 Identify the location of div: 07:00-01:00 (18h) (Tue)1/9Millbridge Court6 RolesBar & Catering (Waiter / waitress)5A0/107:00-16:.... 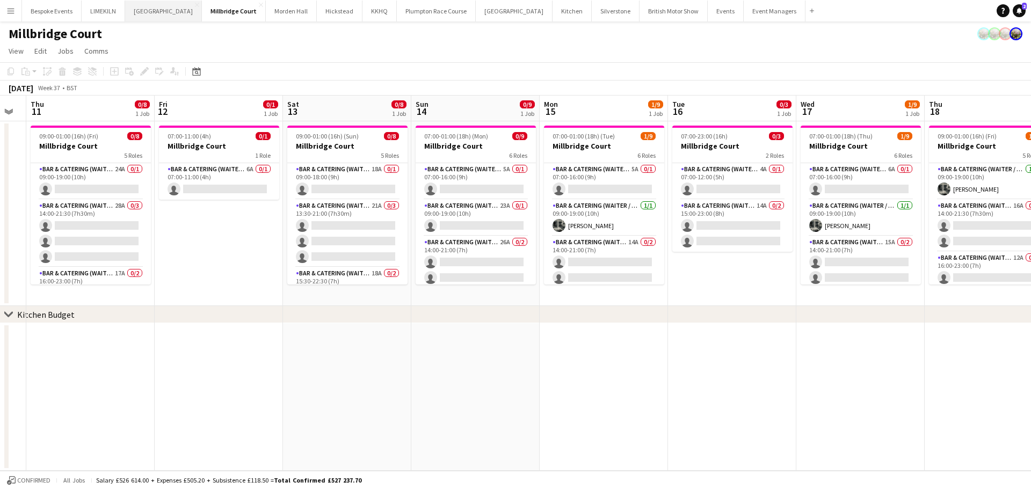
(604, 205).